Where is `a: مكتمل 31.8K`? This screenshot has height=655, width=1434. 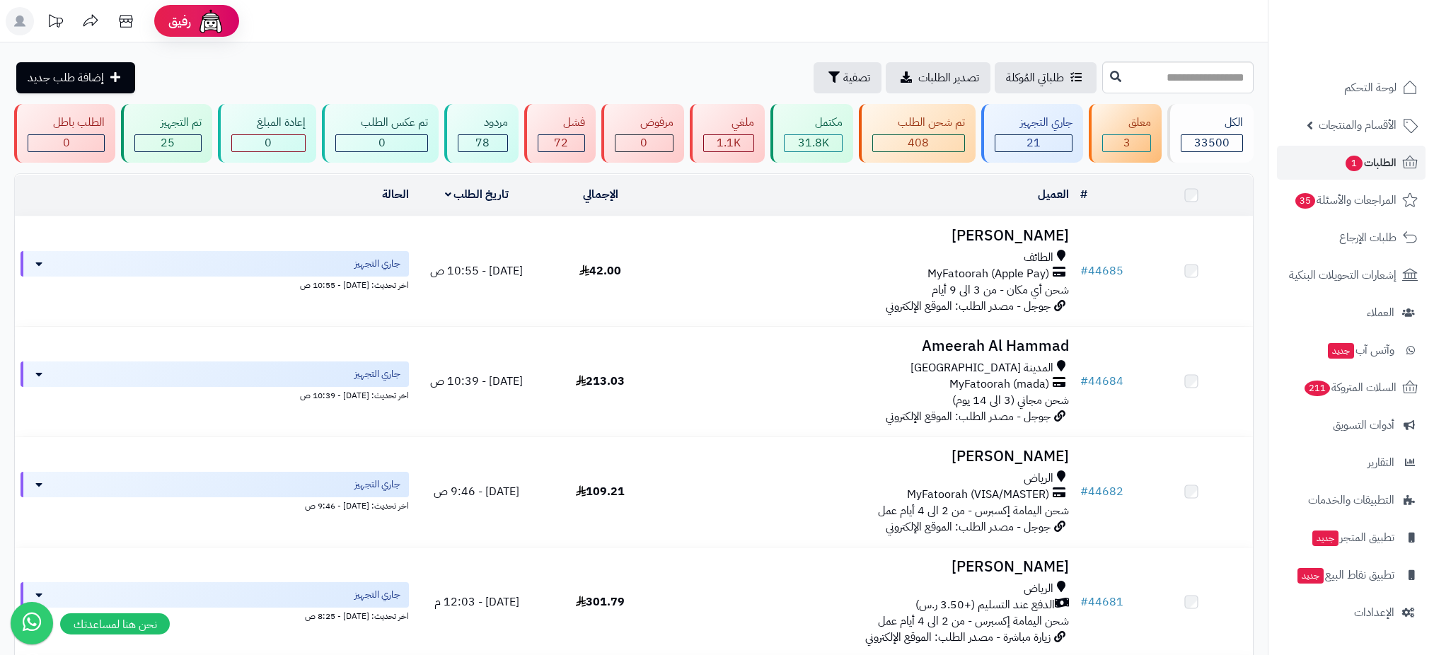
a: مكتمل 31.8K is located at coordinates (812, 133).